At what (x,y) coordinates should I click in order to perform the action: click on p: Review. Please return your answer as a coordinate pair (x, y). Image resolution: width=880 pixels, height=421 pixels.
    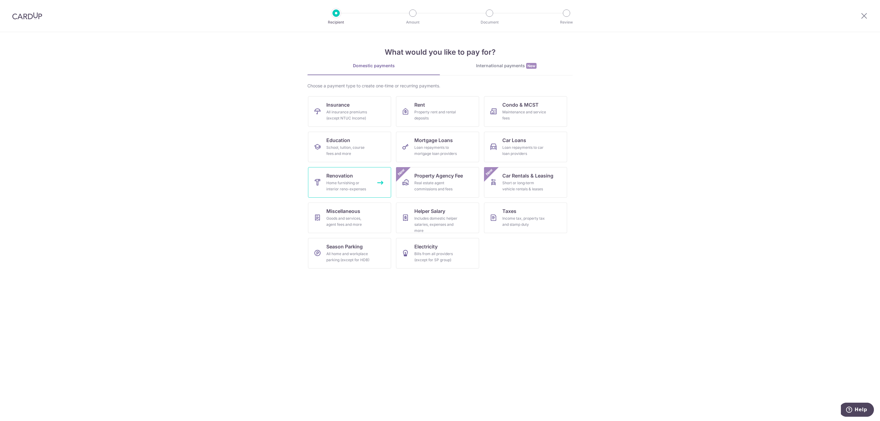
    Looking at the image, I should click on (566, 22).